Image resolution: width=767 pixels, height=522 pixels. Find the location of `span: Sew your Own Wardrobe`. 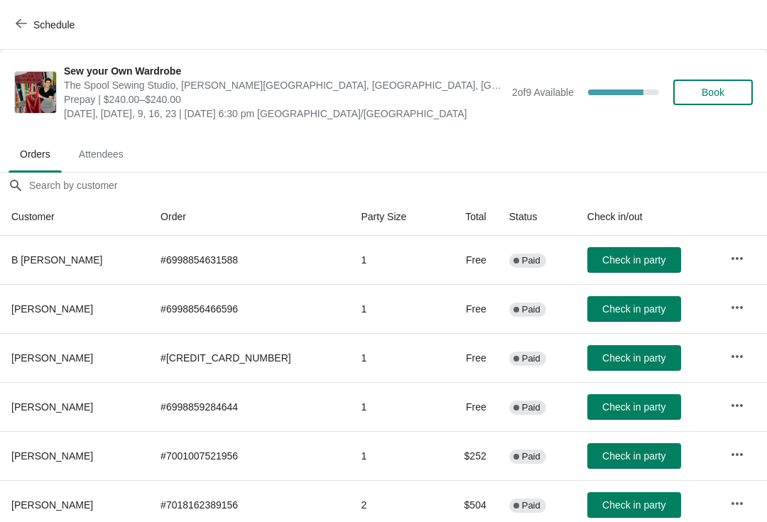

span: Sew your Own Wardrobe is located at coordinates (284, 71).